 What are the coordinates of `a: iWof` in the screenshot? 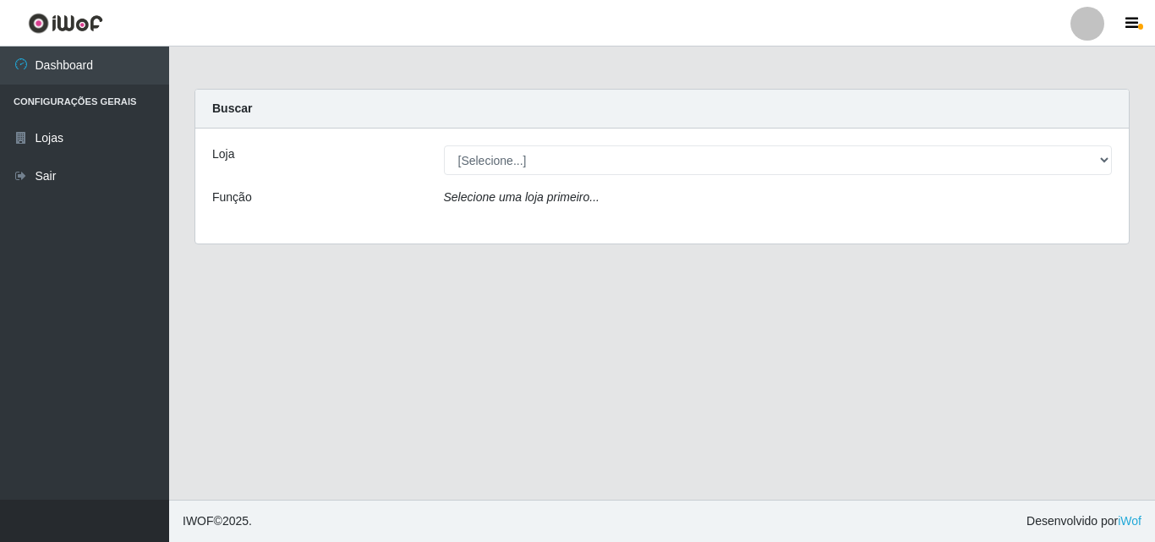 It's located at (1129, 521).